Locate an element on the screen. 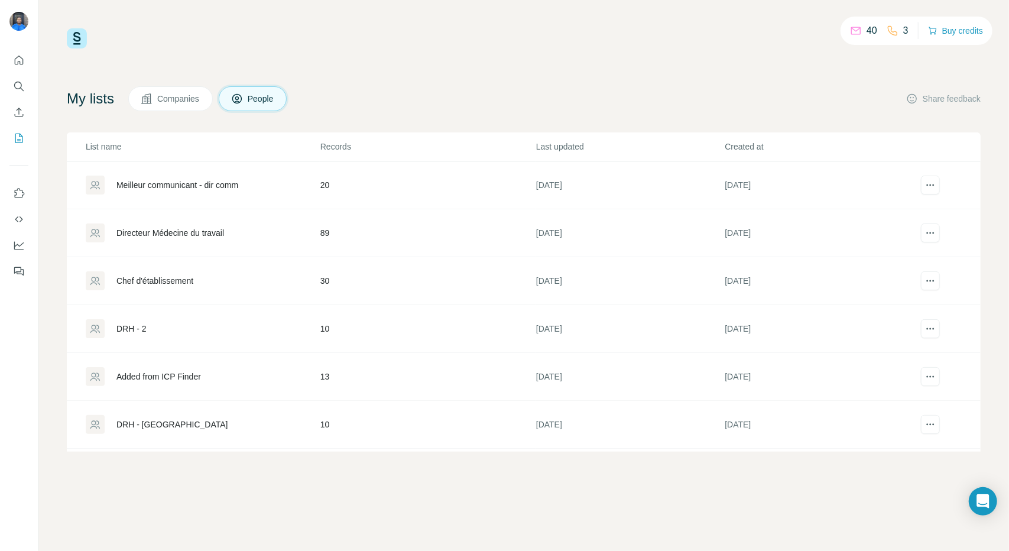 The height and width of the screenshot is (551, 1009). p: List name is located at coordinates (202, 147).